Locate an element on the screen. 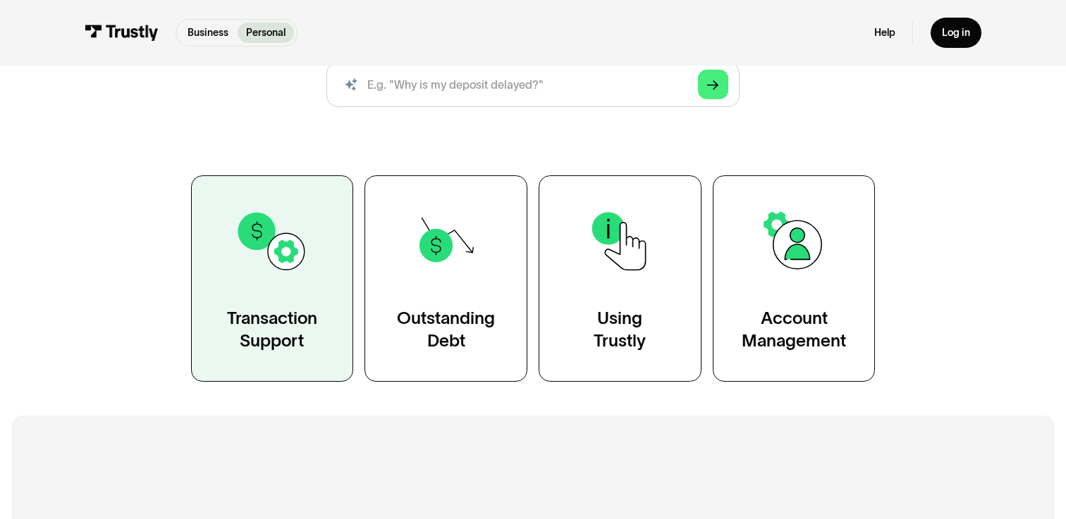 This screenshot has height=519, width=1066. div: Using Trustly is located at coordinates (619, 330).